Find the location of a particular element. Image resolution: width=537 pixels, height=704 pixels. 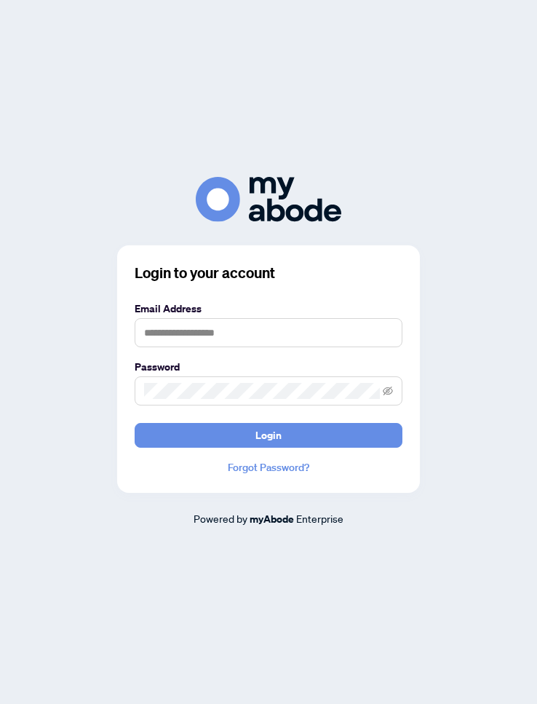

label: Password is located at coordinates (269, 367).